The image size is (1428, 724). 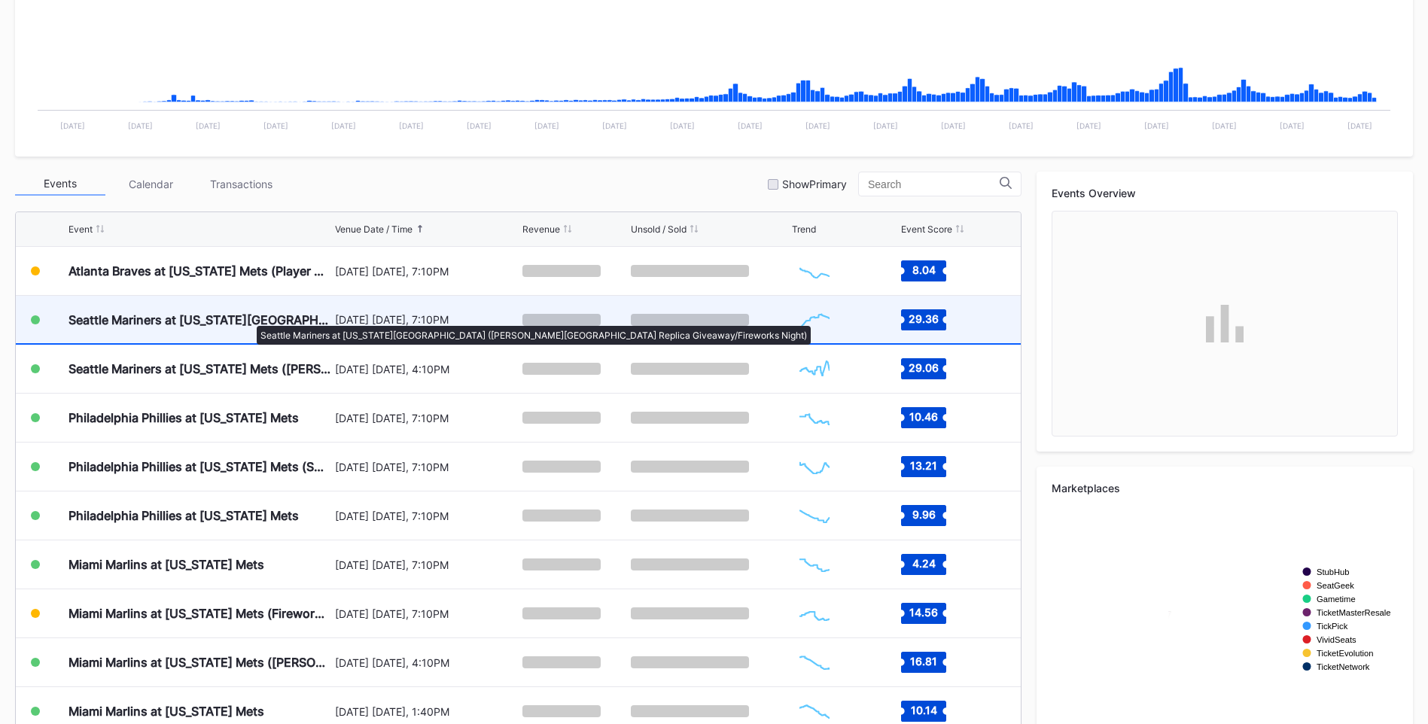 I want to click on text: VividSeats, so click(x=1336, y=640).